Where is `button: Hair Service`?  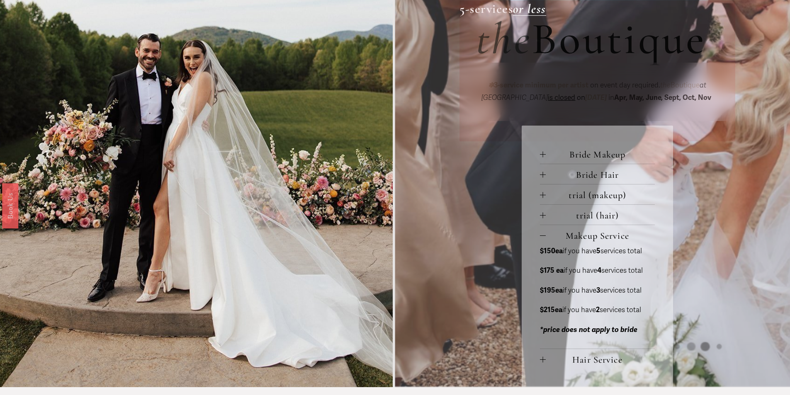 button: Hair Service is located at coordinates (597, 359).